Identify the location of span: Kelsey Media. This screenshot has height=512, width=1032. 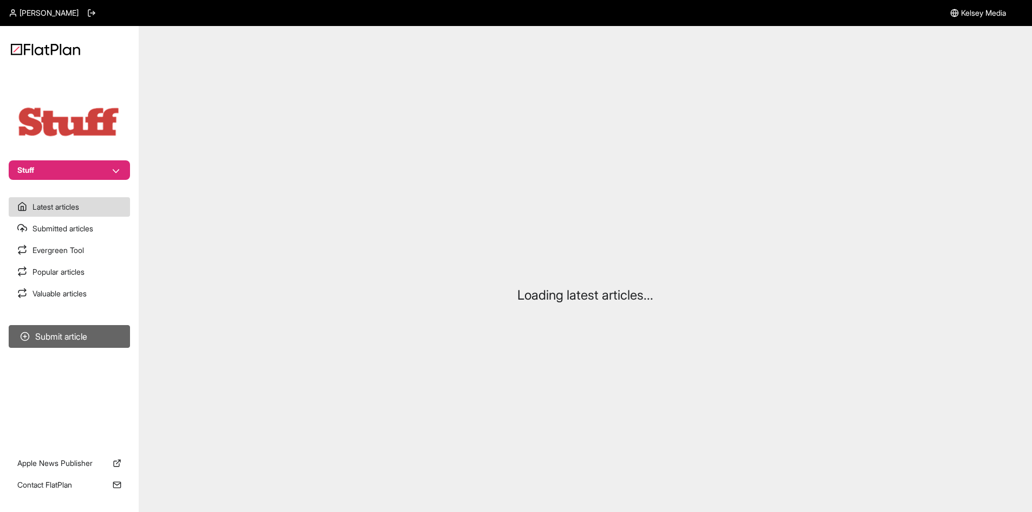
(983, 13).